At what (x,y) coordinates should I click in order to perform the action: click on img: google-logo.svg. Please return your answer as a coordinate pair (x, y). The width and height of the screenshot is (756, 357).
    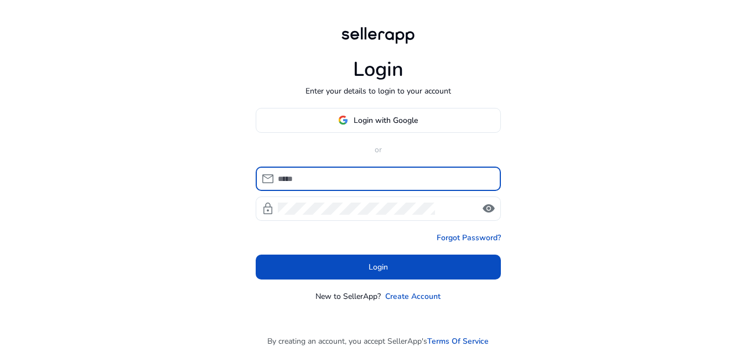
    Looking at the image, I should click on (343, 120).